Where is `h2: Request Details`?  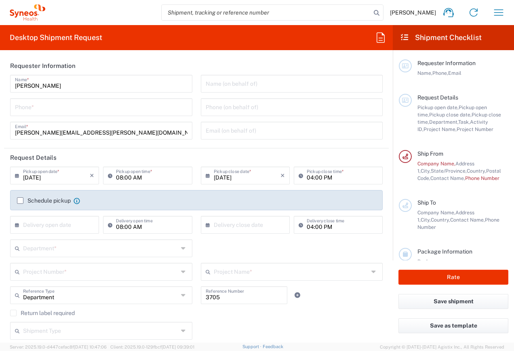
h2: Request Details is located at coordinates (33, 158).